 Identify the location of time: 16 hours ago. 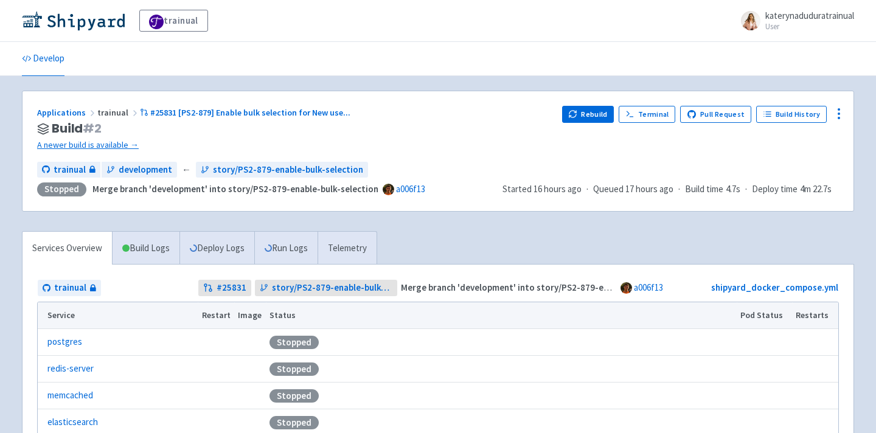
(557, 188).